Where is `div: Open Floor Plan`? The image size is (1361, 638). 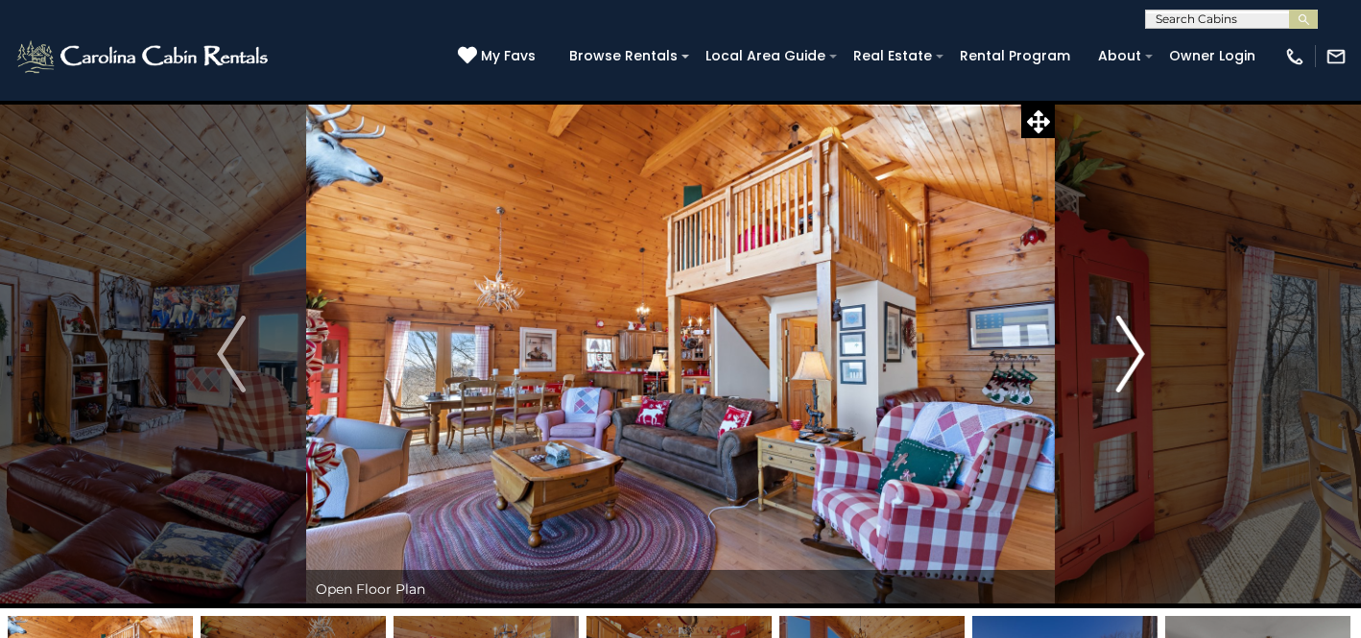
div: Open Floor Plan is located at coordinates (681, 589).